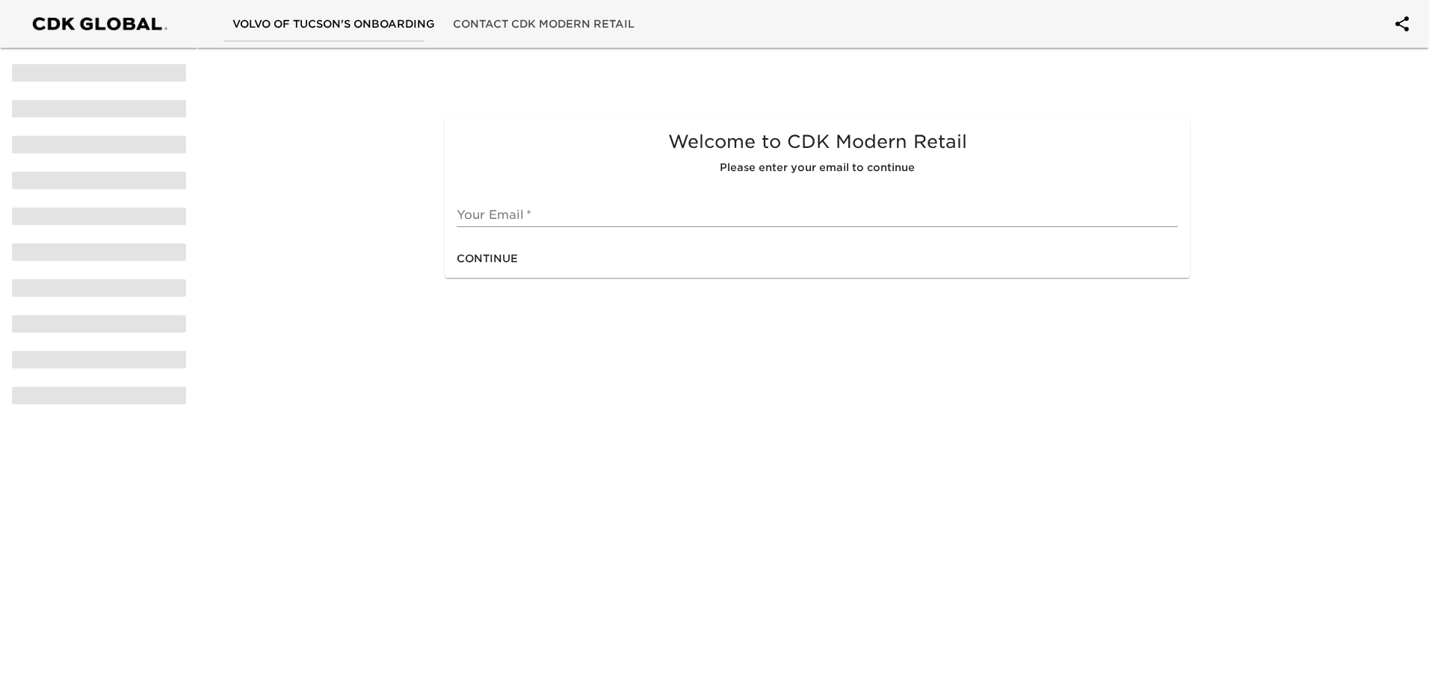  I want to click on button: account of current user, so click(1402, 24).